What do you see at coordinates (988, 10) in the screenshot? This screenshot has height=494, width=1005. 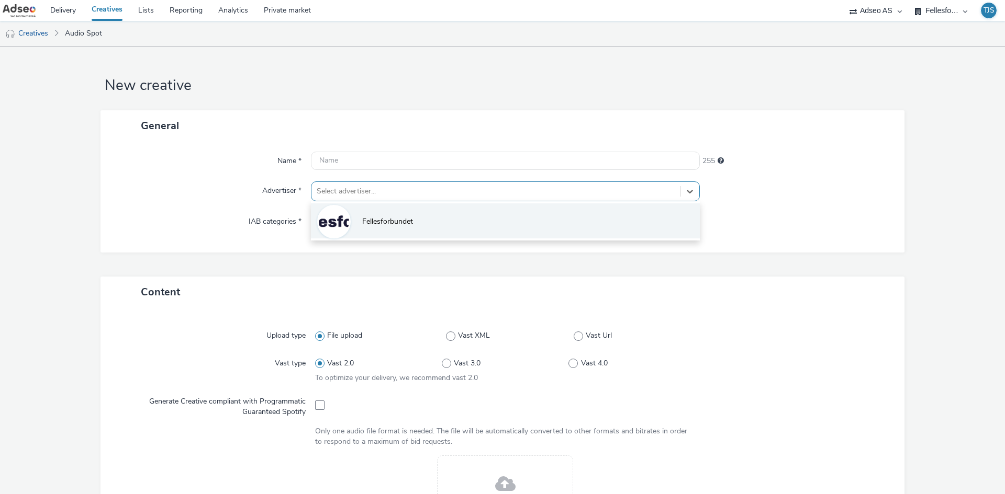 I see `div: TJS` at bounding box center [988, 10].